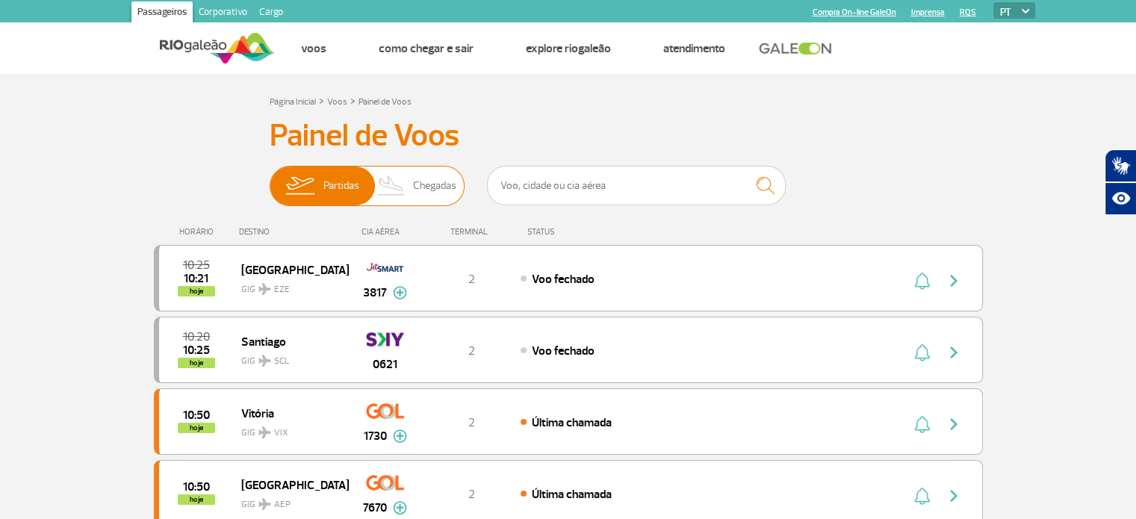  I want to click on span: 2025-09-25 10:21:00, so click(196, 279).